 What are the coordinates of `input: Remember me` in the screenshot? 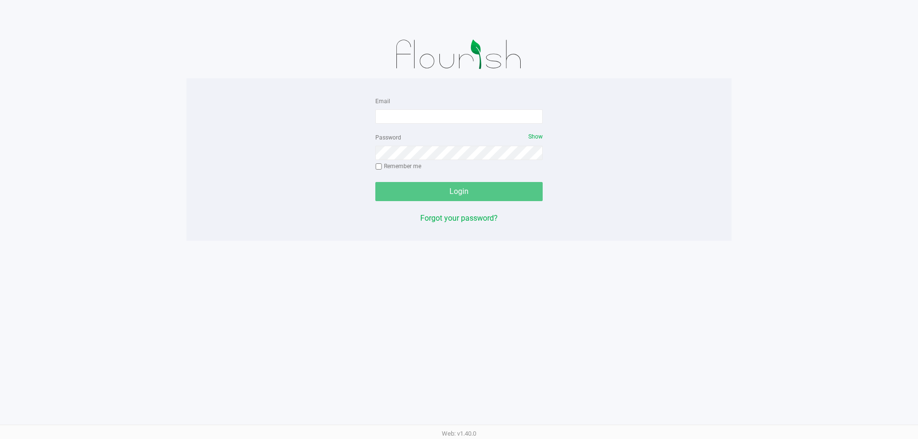 It's located at (379, 167).